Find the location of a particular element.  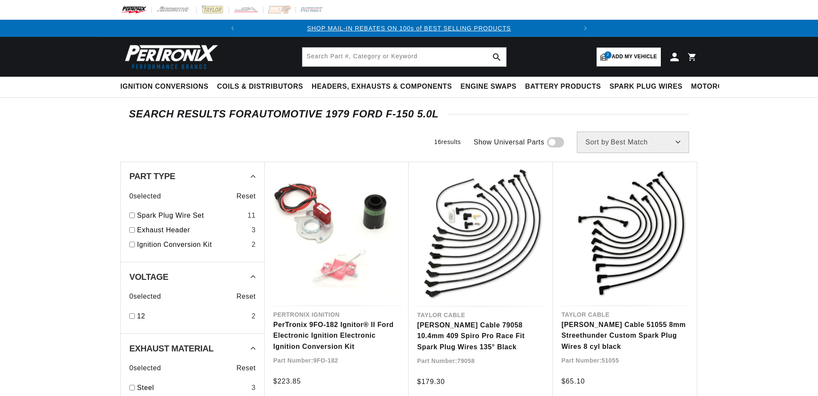

span: Add my vehicle is located at coordinates (634, 57).